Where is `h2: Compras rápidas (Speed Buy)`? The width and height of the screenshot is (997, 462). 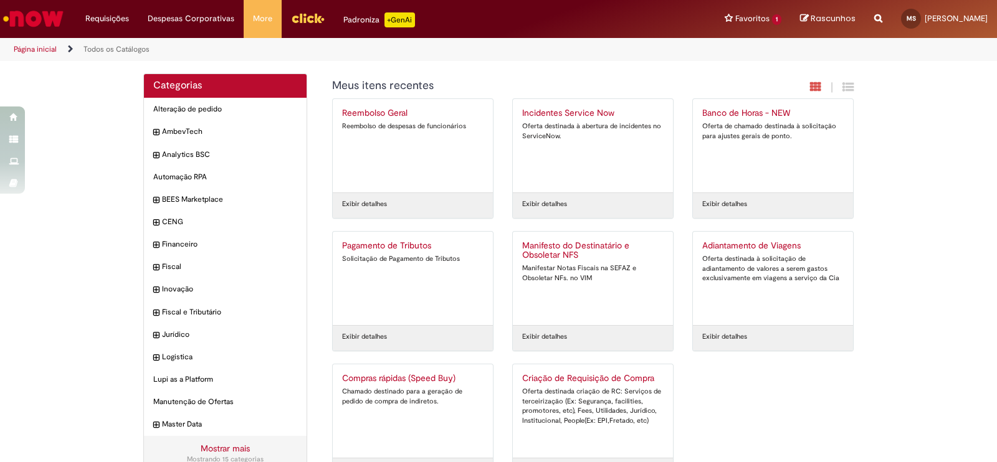
h2: Compras rápidas (Speed Buy) is located at coordinates (412, 379).